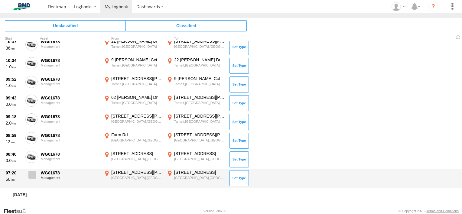  Describe the element at coordinates (14, 142) in the screenshot. I see `div: 13` at that location.